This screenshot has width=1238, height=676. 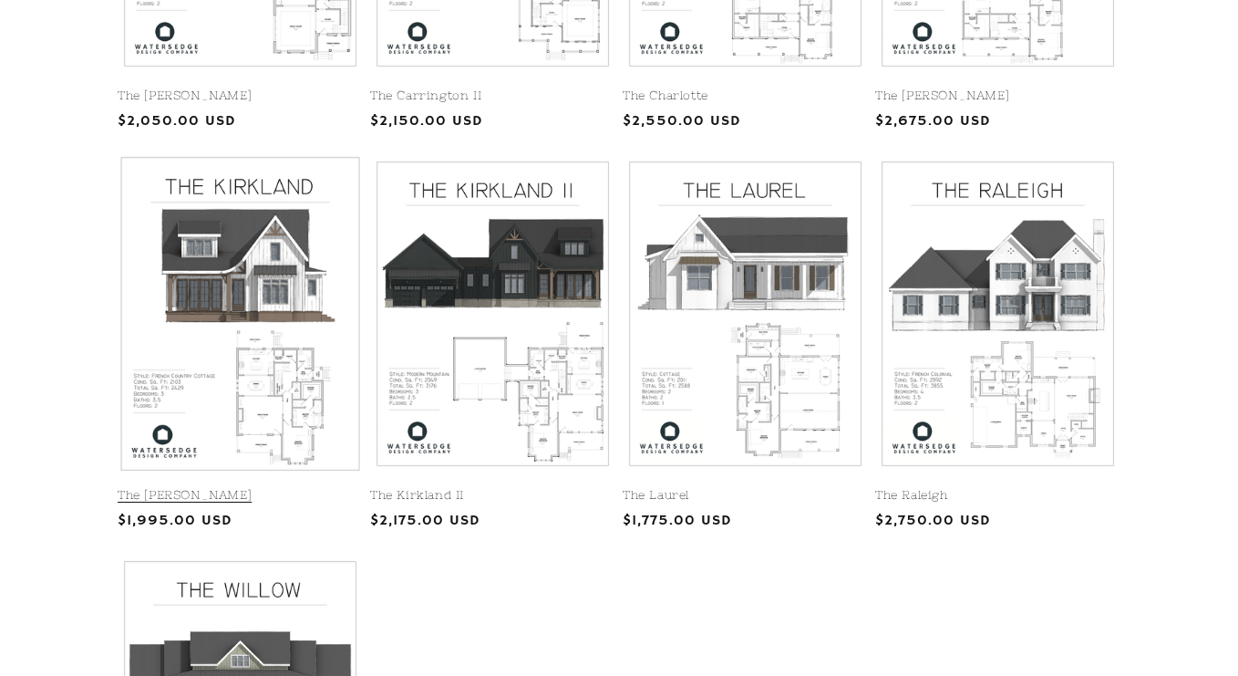 I want to click on a: The Laurel, so click(x=745, y=495).